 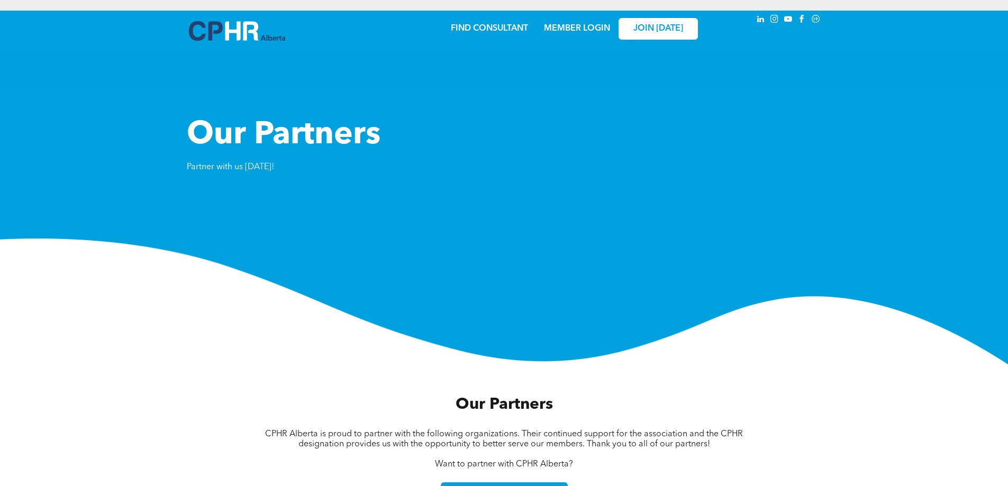 What do you see at coordinates (761, 20) in the screenshot?
I see `a: linkedin` at bounding box center [761, 20].